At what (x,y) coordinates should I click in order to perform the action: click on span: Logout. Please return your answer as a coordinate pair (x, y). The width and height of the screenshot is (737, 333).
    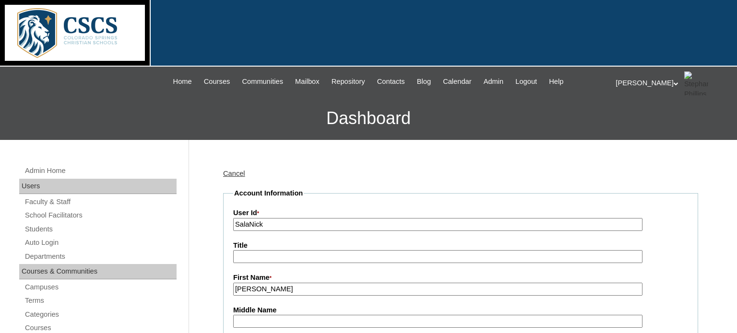
    Looking at the image, I should click on (526, 82).